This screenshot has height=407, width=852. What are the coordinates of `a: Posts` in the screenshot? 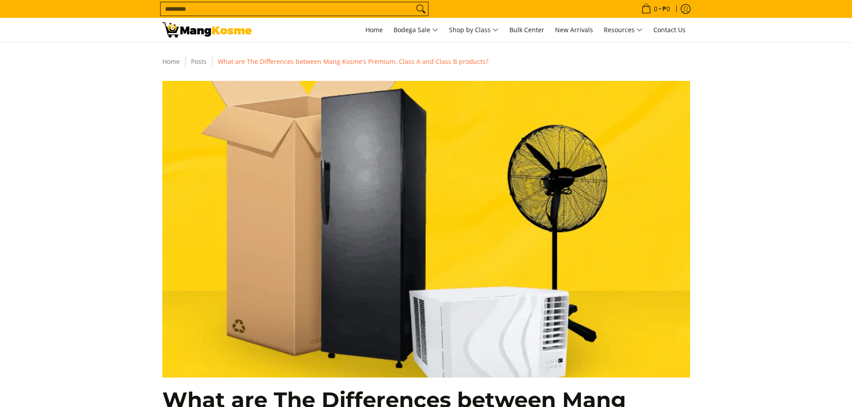 It's located at (199, 61).